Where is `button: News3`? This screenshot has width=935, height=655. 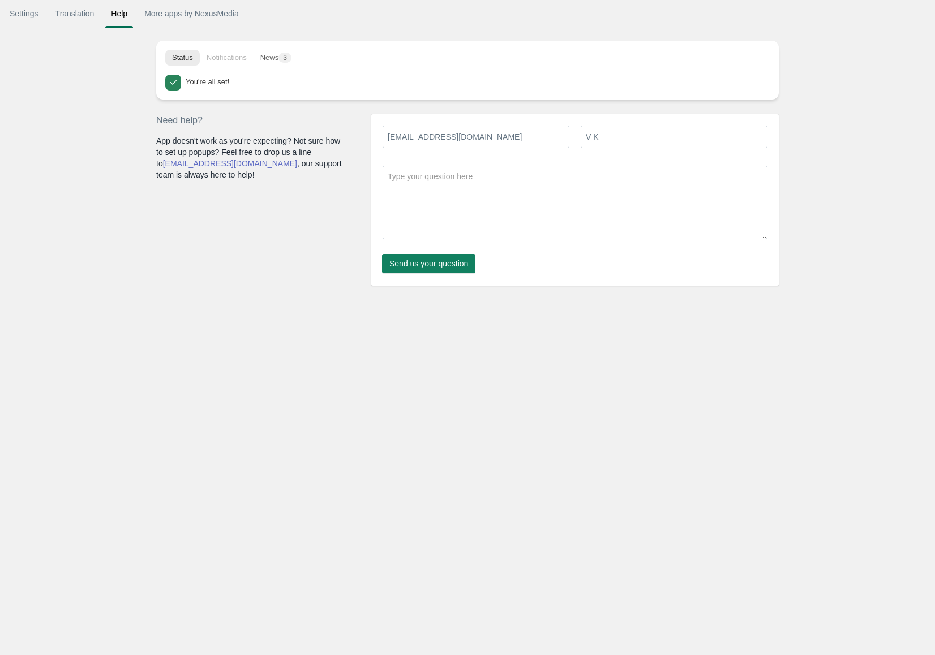 button: News3 is located at coordinates (276, 58).